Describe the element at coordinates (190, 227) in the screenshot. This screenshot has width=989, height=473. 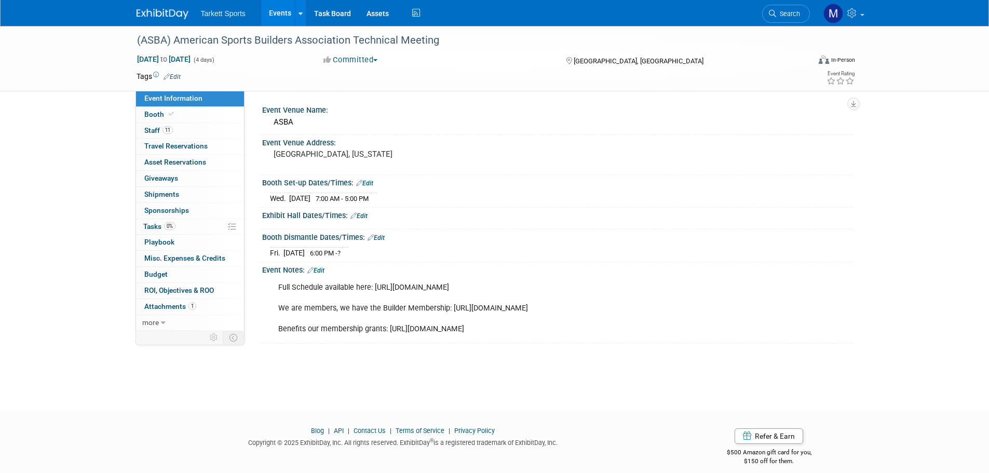
I see `a: Tasks0%` at that location.